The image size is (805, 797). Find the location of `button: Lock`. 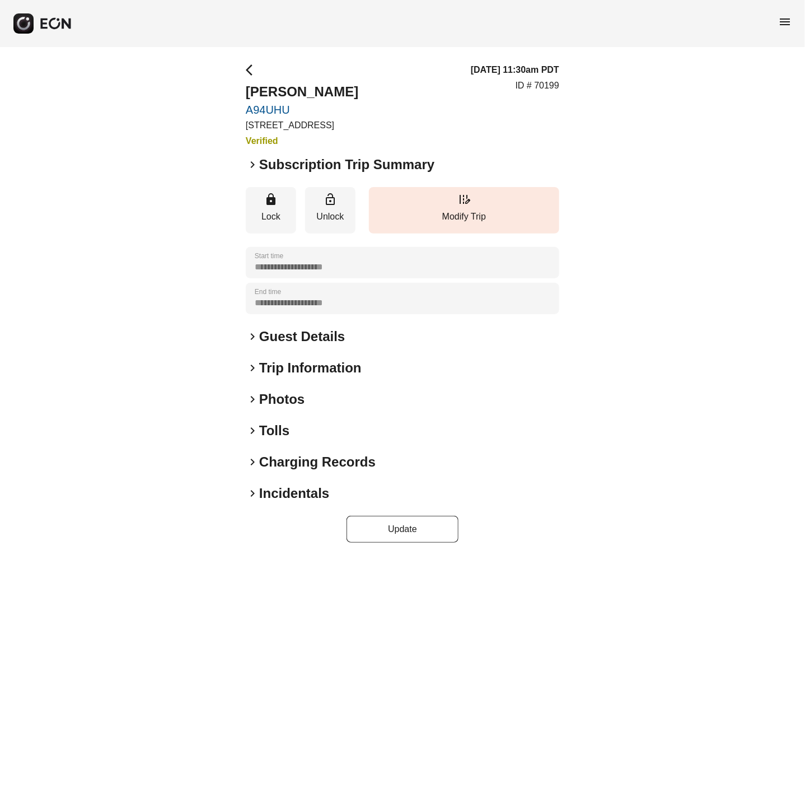

button: Lock is located at coordinates (271, 210).